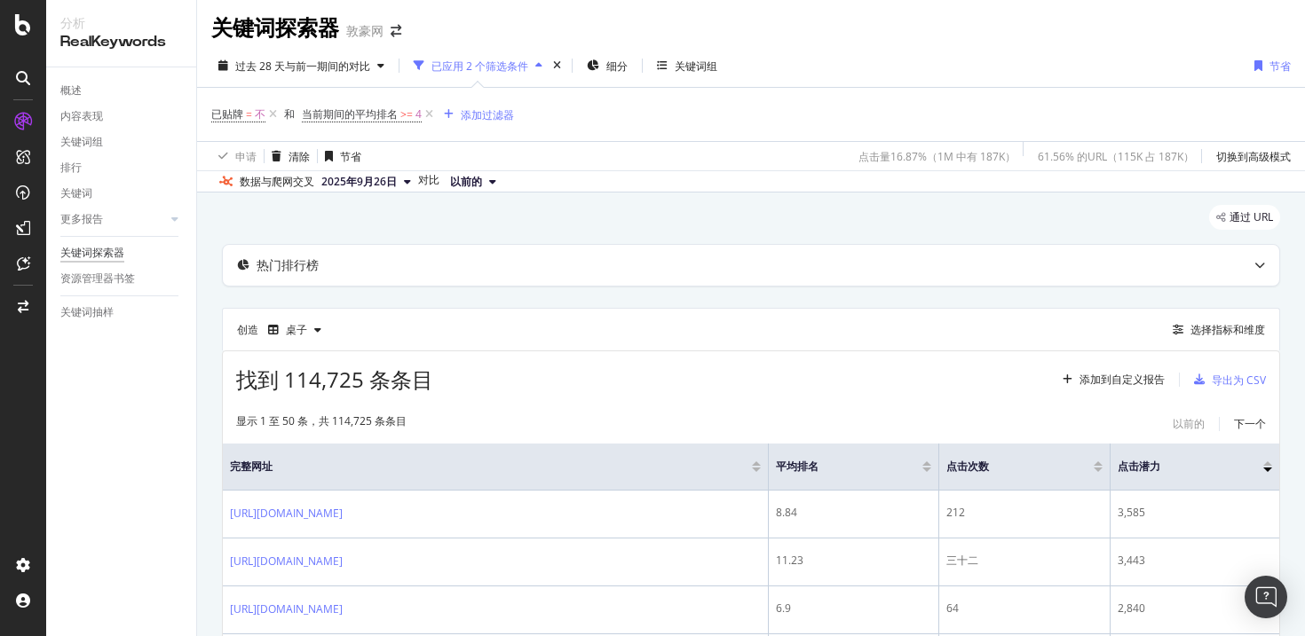 This screenshot has width=1305, height=636. What do you see at coordinates (122, 253) in the screenshot?
I see `a: 关键词探索器` at bounding box center [122, 253].